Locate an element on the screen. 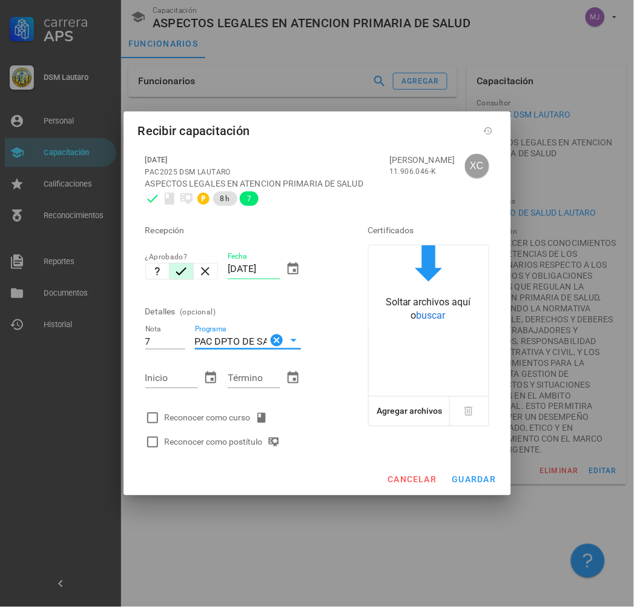 Image resolution: width=634 pixels, height=607 pixels. span: 7 is located at coordinates (249, 199).